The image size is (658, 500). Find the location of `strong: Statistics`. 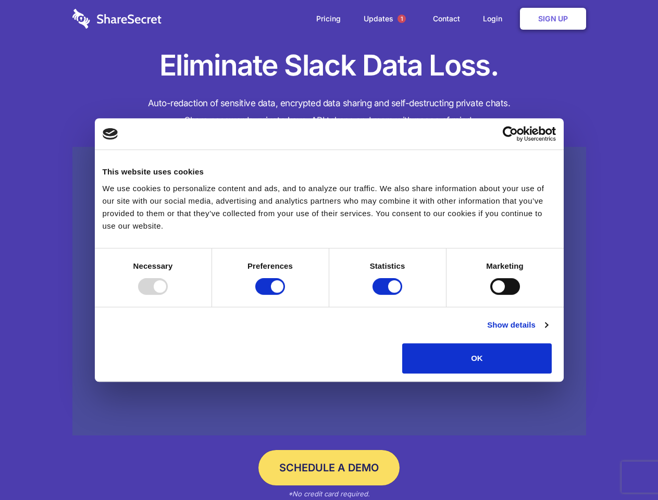

strong: Statistics is located at coordinates (387, 266).